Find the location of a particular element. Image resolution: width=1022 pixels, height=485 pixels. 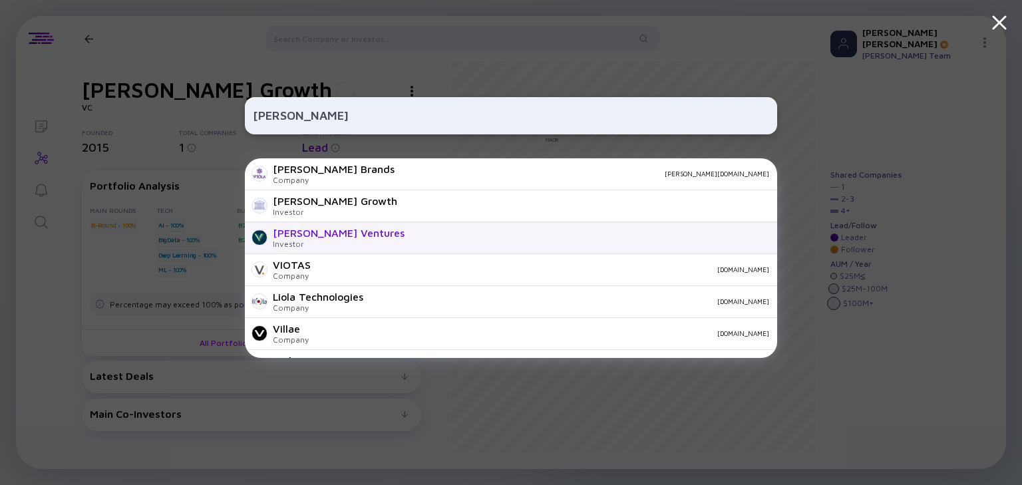

div: Villae is located at coordinates (291, 329).